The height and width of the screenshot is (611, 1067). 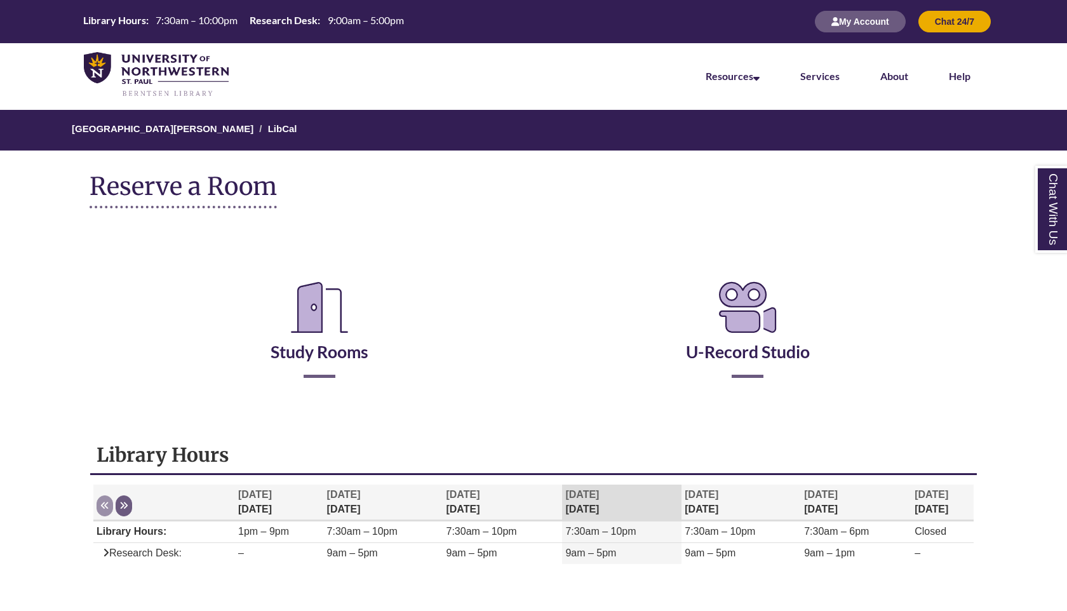 What do you see at coordinates (960, 76) in the screenshot?
I see `a: Help` at bounding box center [960, 76].